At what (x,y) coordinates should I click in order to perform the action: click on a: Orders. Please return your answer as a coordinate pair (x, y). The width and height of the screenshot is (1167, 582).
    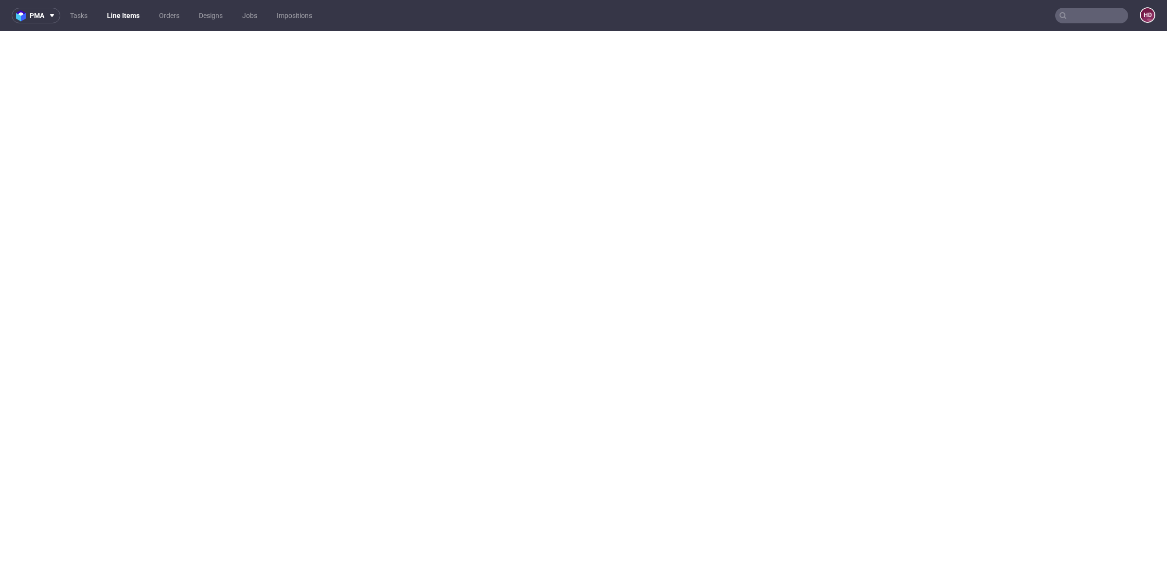
    Looking at the image, I should click on (169, 16).